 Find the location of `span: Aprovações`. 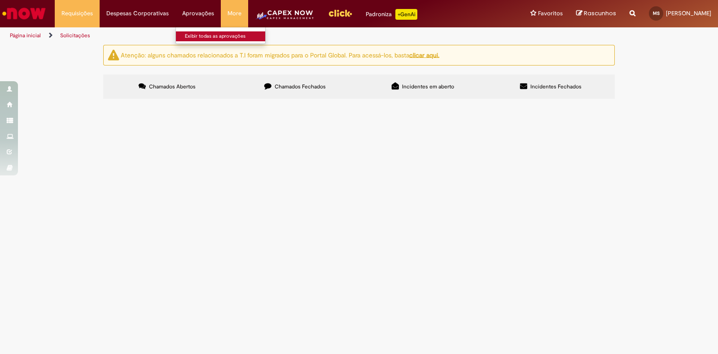

span: Aprovações is located at coordinates (198, 13).